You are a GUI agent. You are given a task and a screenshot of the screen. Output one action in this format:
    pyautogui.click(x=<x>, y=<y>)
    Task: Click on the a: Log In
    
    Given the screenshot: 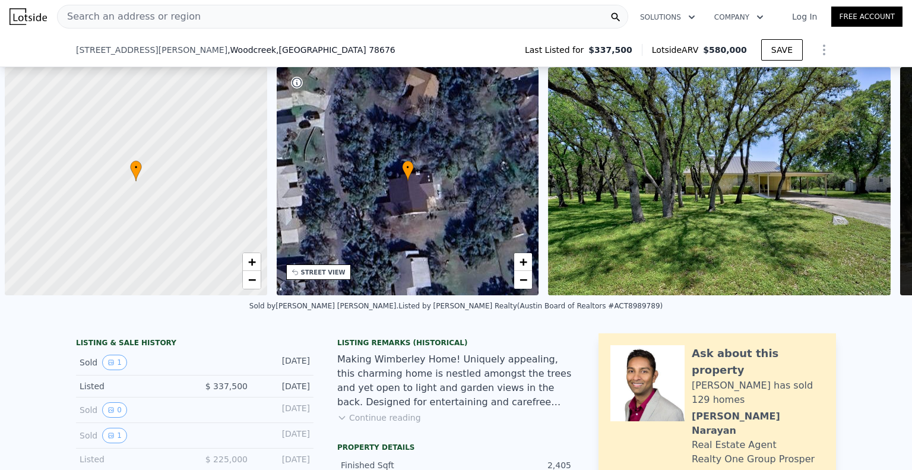 What is the action you would take?
    pyautogui.click(x=805, y=17)
    